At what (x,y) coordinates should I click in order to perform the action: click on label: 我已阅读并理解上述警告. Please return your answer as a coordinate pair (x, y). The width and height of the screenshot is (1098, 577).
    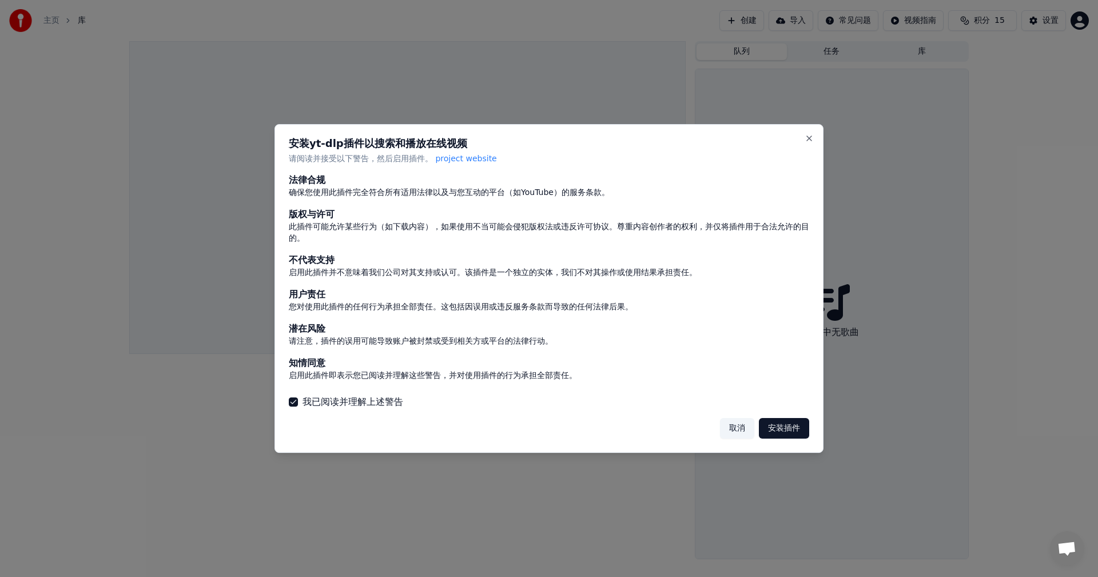
    Looking at the image, I should click on (353, 402).